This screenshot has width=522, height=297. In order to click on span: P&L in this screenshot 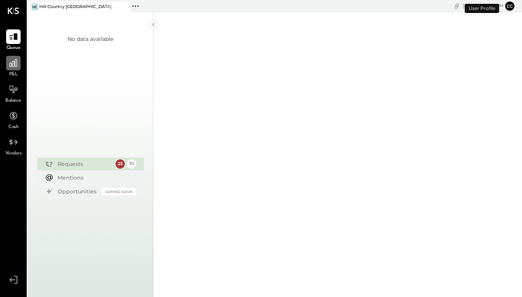, I will do `click(13, 74)`.